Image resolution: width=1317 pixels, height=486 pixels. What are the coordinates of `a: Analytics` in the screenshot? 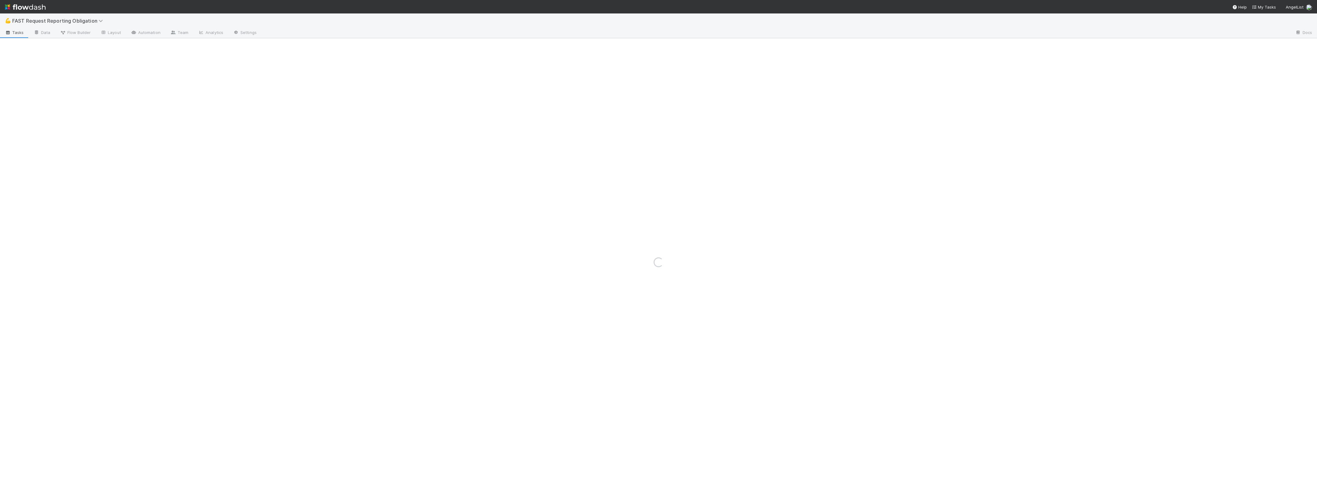 It's located at (211, 33).